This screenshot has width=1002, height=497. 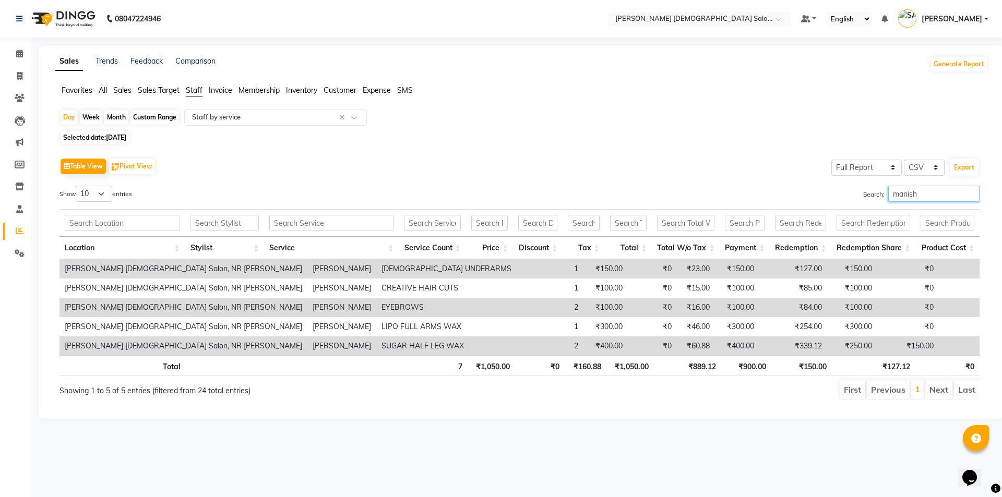 I want to click on b: 08047224946, so click(x=138, y=19).